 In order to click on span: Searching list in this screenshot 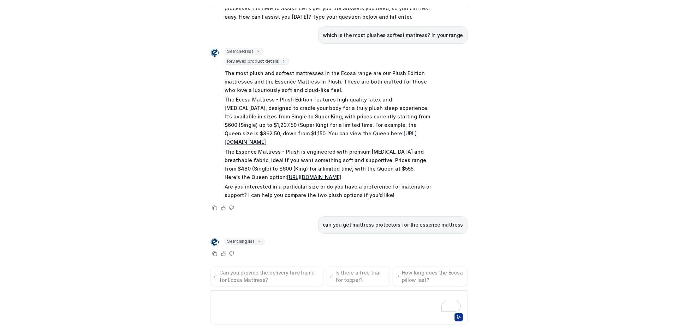, I will do `click(244, 242)`.